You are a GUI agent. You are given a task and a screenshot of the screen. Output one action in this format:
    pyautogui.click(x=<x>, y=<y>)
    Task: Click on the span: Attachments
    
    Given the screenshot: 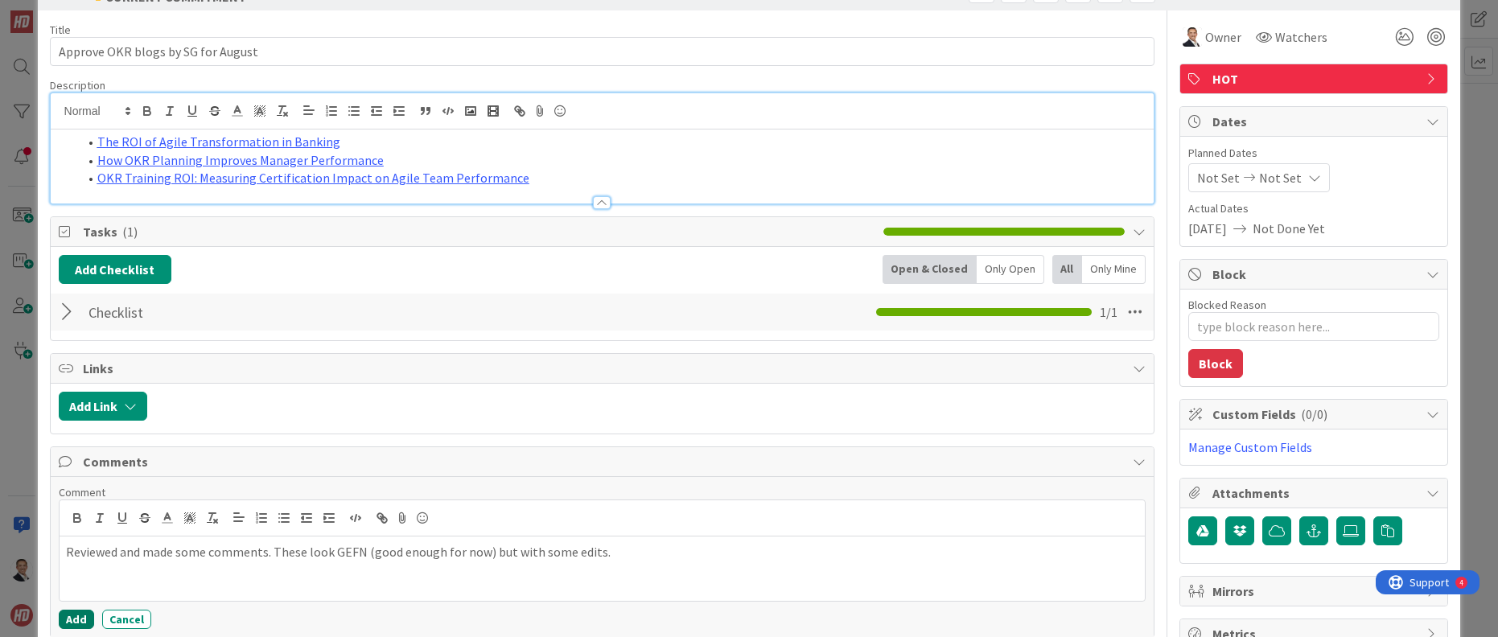 What is the action you would take?
    pyautogui.click(x=1316, y=493)
    